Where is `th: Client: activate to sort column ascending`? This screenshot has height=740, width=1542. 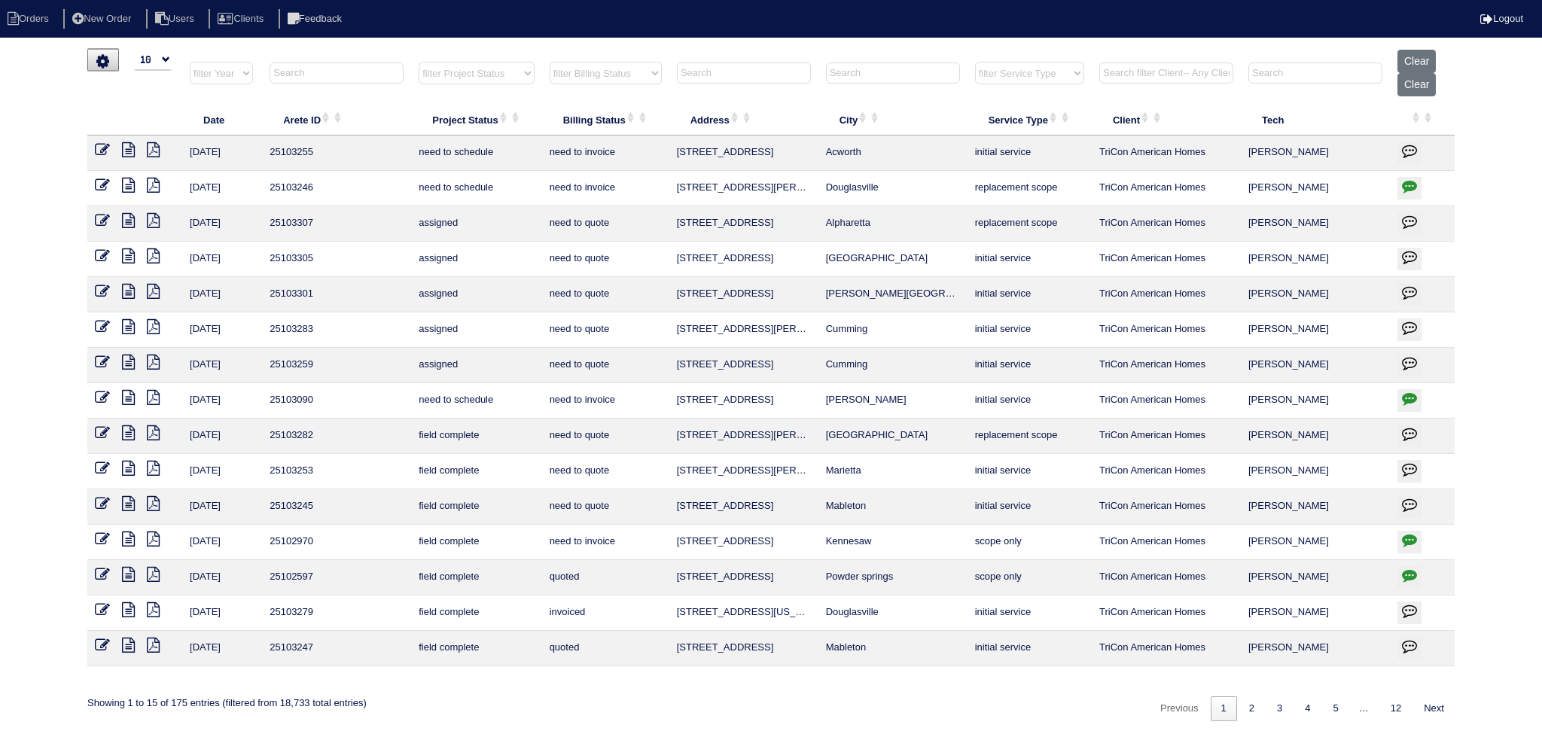 th: Client: activate to sort column ascending is located at coordinates (1167, 120).